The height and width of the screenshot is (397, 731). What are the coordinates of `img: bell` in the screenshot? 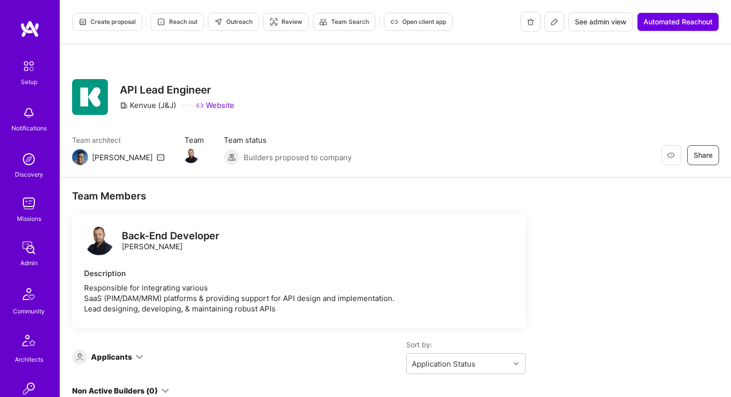 It's located at (29, 113).